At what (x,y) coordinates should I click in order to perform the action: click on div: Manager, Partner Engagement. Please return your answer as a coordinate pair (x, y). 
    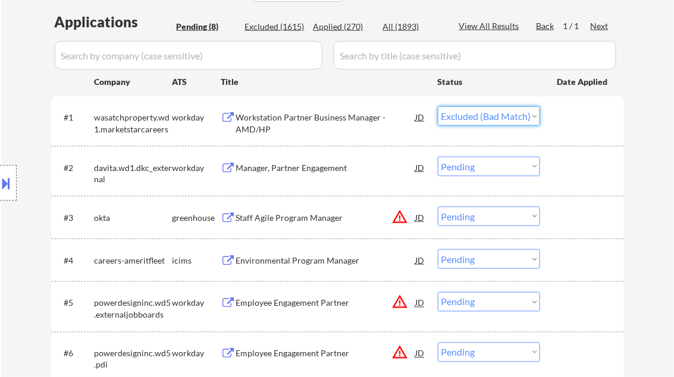
    Looking at the image, I should click on (326, 168).